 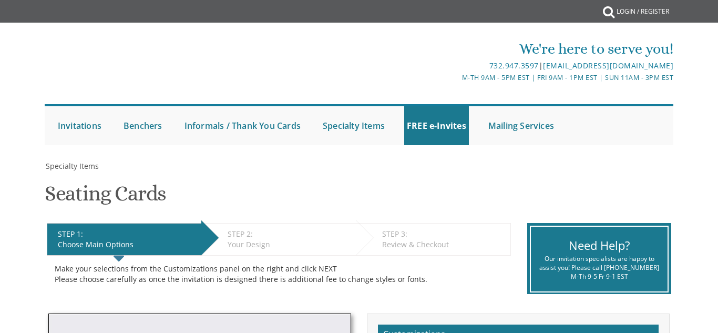 What do you see at coordinates (279, 274) in the screenshot?
I see `div: Make your selections from the Customizations panel on the right and click NEXT Please choose care...` at bounding box center [279, 274].